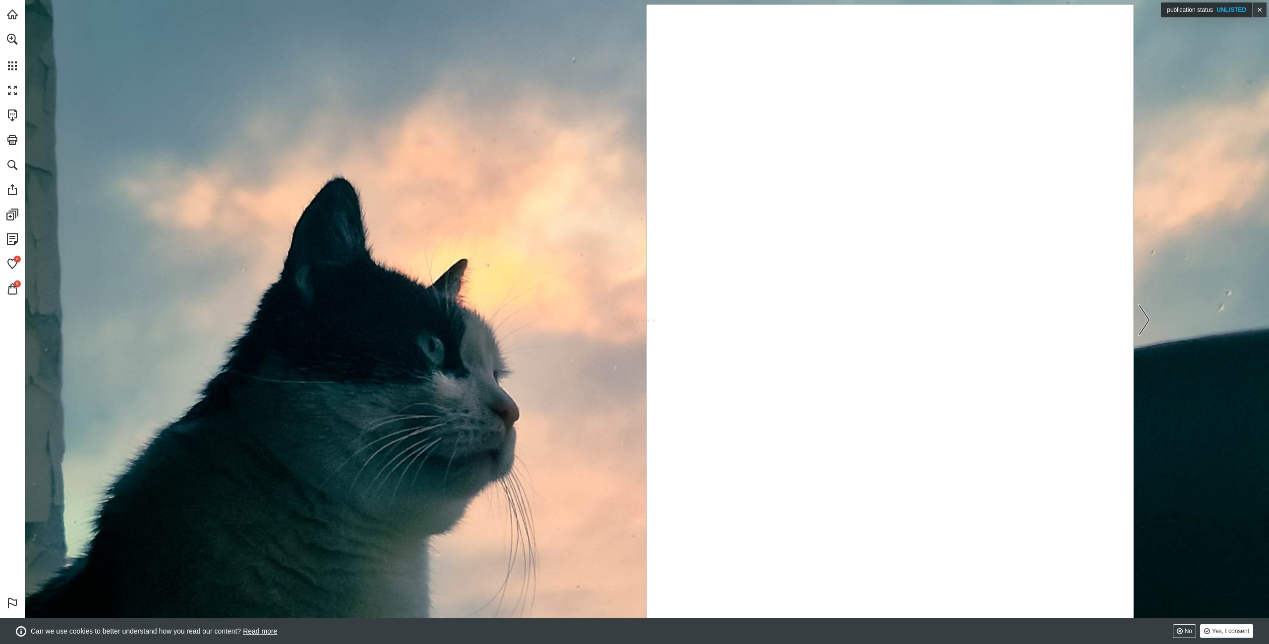 The height and width of the screenshot is (644, 1269). Describe the element at coordinates (1206, 10) in the screenshot. I see `div: unlisted` at that location.